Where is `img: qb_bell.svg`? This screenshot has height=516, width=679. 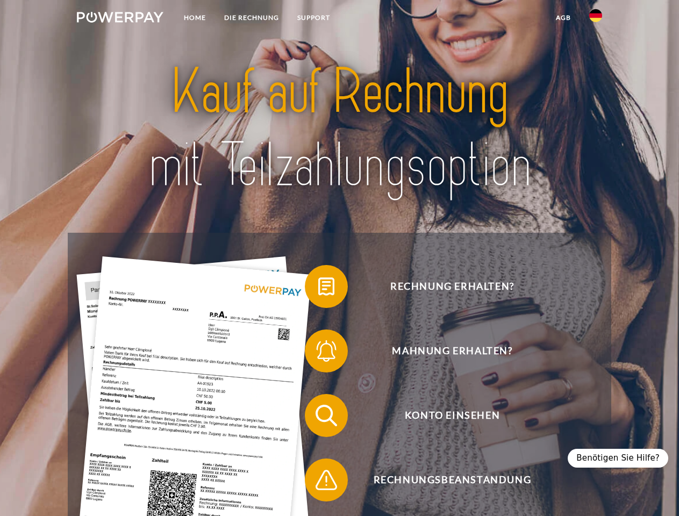
img: qb_bell.svg is located at coordinates (326, 351).